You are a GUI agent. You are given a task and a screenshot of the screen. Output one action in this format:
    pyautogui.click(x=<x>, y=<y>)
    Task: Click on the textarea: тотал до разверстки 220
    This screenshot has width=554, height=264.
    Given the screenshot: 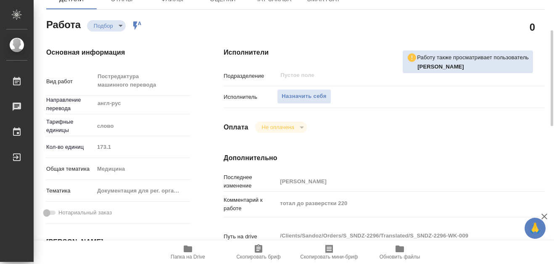 What is the action you would take?
    pyautogui.click(x=397, y=203)
    